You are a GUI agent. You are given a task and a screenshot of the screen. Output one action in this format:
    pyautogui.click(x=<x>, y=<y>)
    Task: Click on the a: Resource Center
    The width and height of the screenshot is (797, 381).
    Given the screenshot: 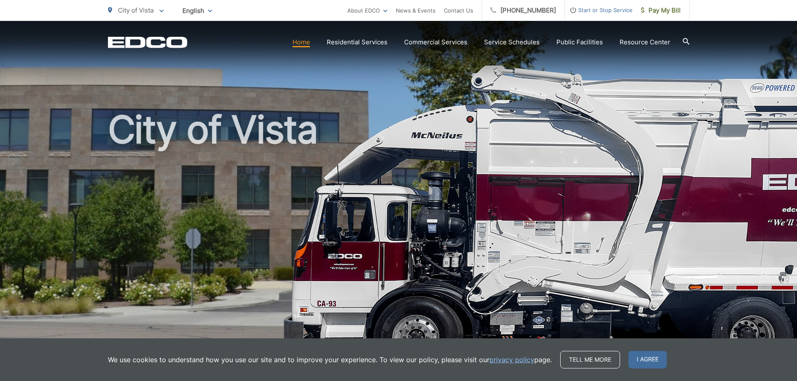 What is the action you would take?
    pyautogui.click(x=645, y=42)
    